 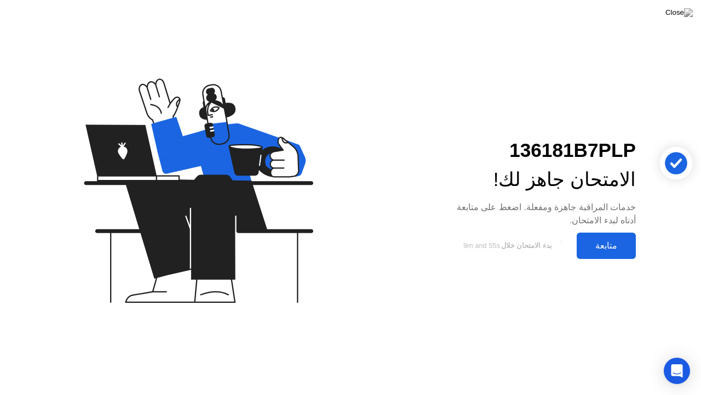 I want to click on div: متابعة, so click(x=607, y=245).